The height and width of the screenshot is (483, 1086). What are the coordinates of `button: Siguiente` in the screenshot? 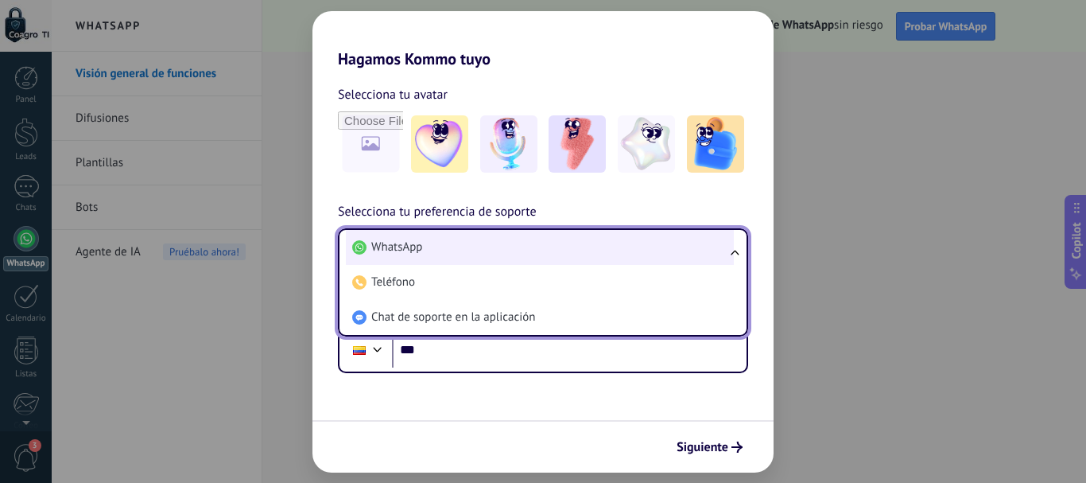 It's located at (709, 447).